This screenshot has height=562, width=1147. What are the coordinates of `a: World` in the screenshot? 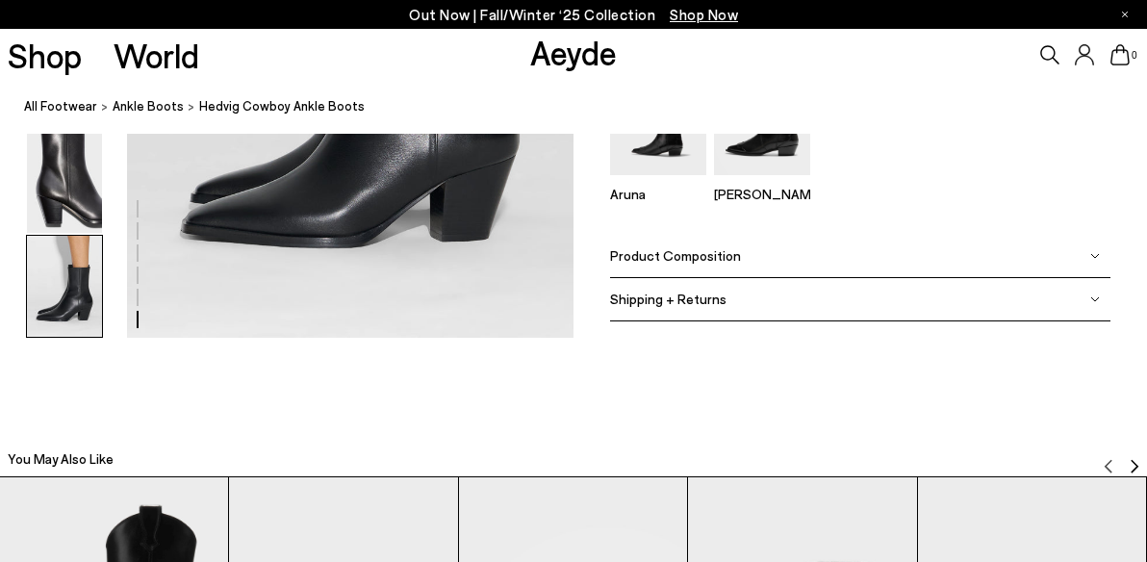 It's located at (156, 55).